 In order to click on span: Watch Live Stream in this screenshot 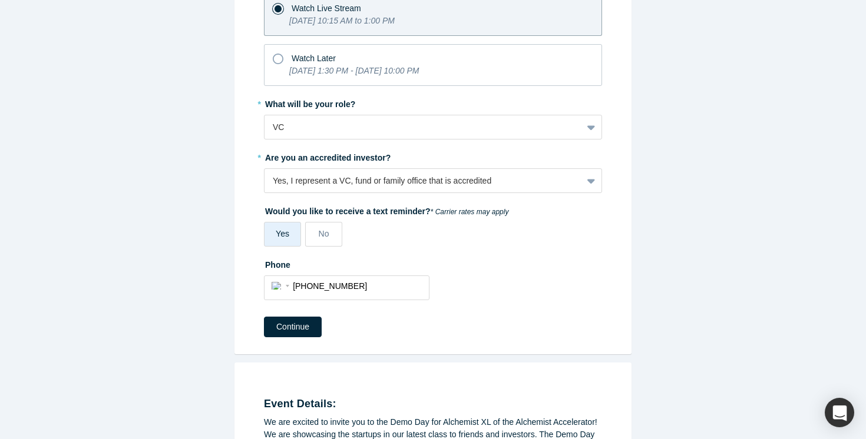, I will do `click(326, 8)`.